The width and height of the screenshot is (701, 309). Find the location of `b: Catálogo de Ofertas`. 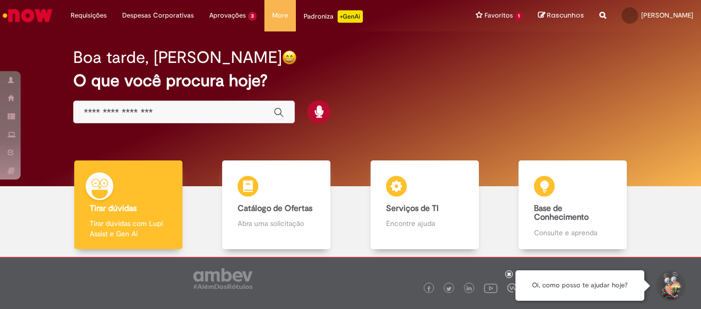

b: Catálogo de Ofertas is located at coordinates (275, 208).